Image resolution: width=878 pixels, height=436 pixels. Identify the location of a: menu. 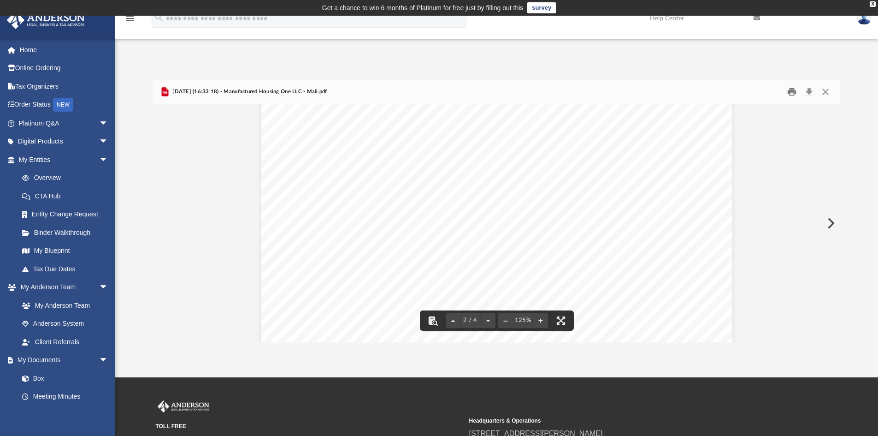
(130, 21).